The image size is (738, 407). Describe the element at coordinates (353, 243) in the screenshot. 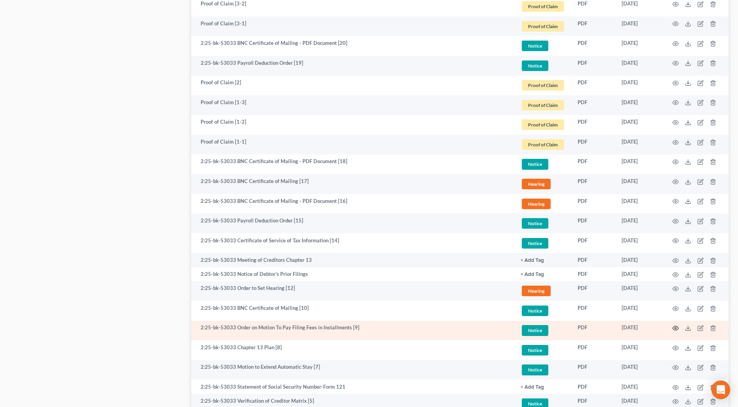

I see `td: 2:25-bk-53033 Certificate of Service of Tax Information [14]` at that location.